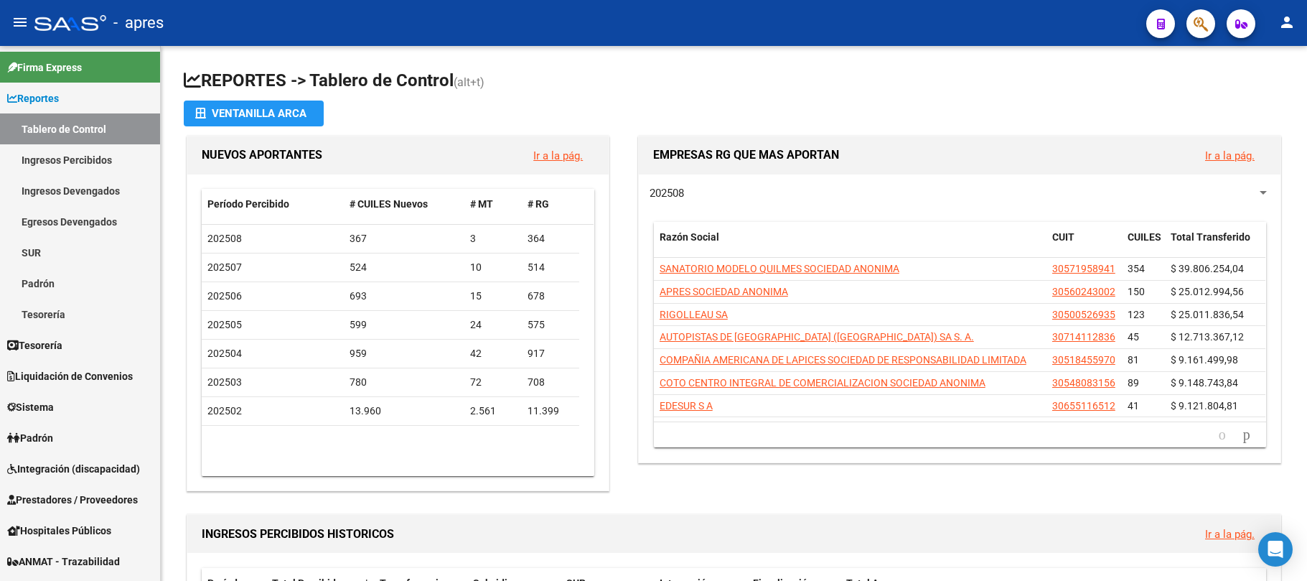  What do you see at coordinates (551, 353) in the screenshot?
I see `div: 917` at bounding box center [551, 353].